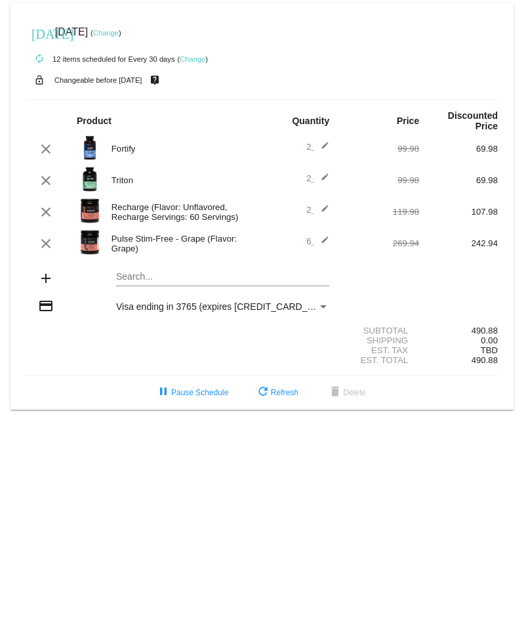 The height and width of the screenshot is (627, 524). What do you see at coordinates (347, 392) in the screenshot?
I see `button: Delete` at bounding box center [347, 392].